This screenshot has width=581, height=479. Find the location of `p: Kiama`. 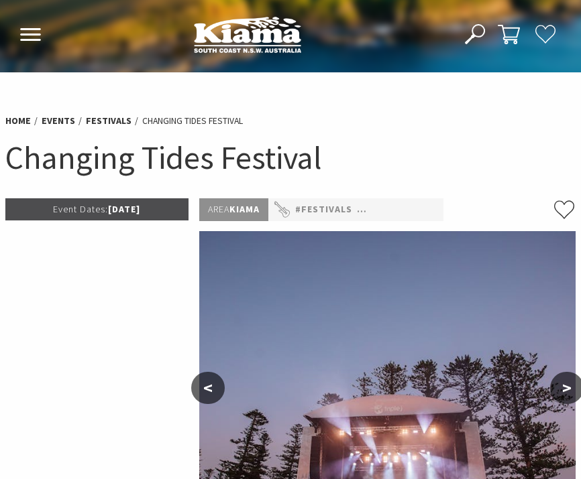

p: Kiama is located at coordinates (233, 210).